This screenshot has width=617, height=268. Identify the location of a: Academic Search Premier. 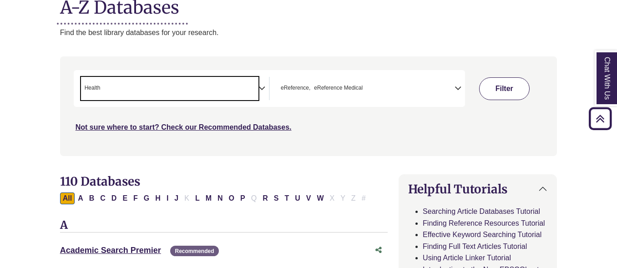
(111, 250).